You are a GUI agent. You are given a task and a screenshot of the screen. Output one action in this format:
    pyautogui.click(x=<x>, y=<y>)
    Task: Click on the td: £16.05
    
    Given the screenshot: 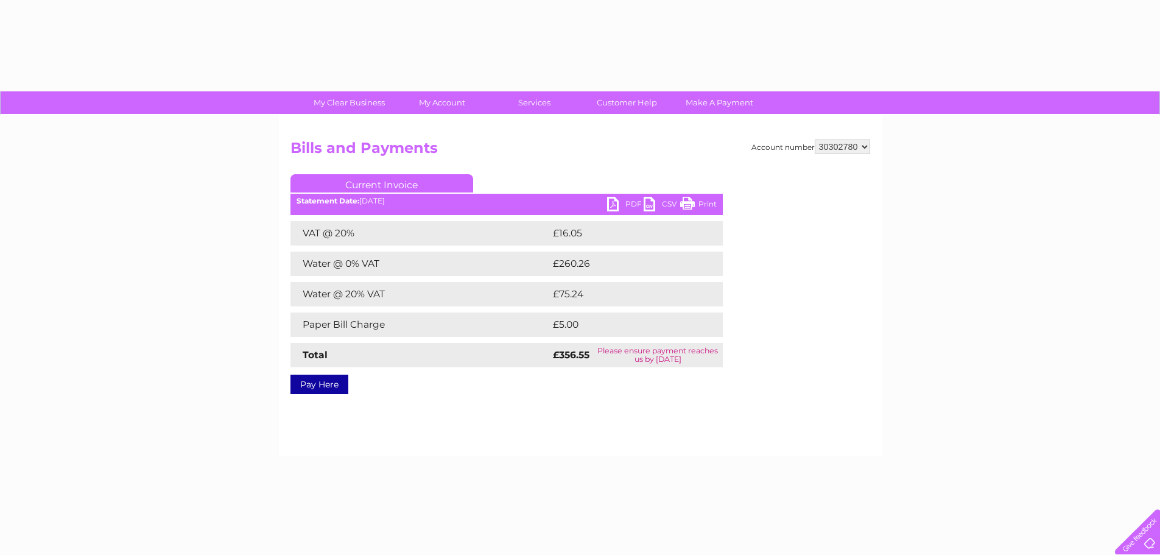 What is the action you would take?
    pyautogui.click(x=623, y=233)
    